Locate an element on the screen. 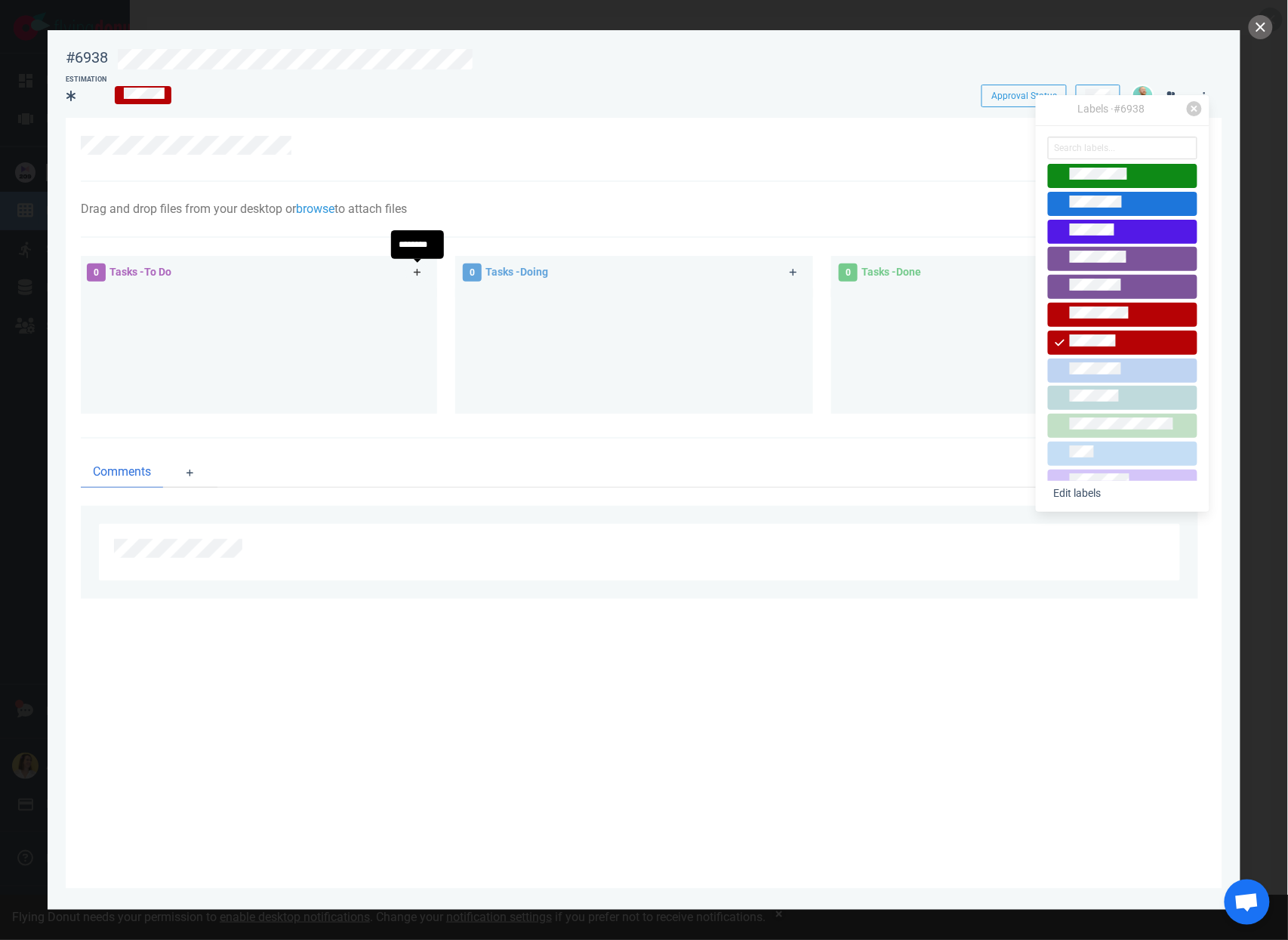  span: Tasks - Doing is located at coordinates (516, 272).